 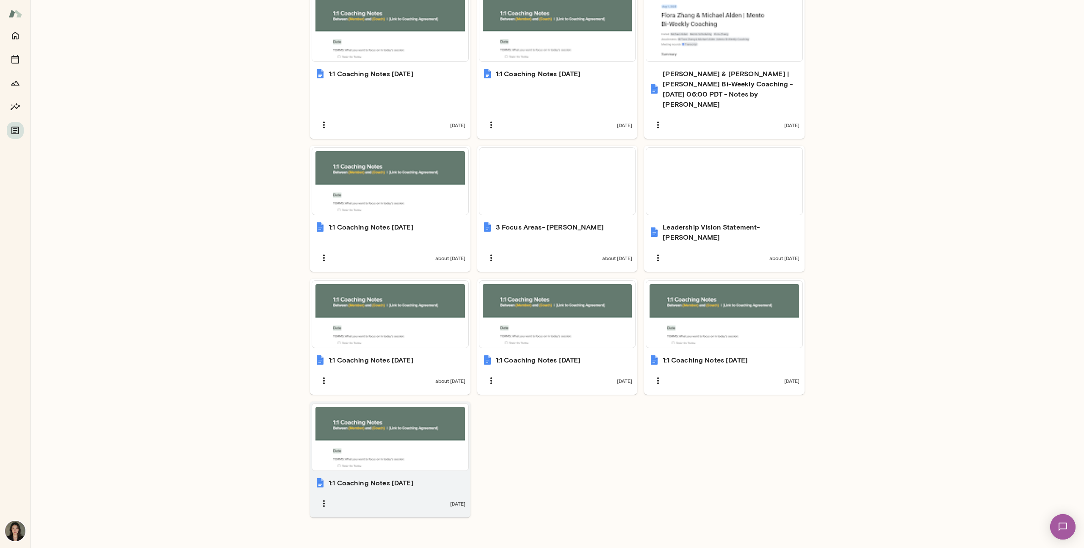 What do you see at coordinates (15, 83) in the screenshot?
I see `button: Growth Plan` at bounding box center [15, 83].